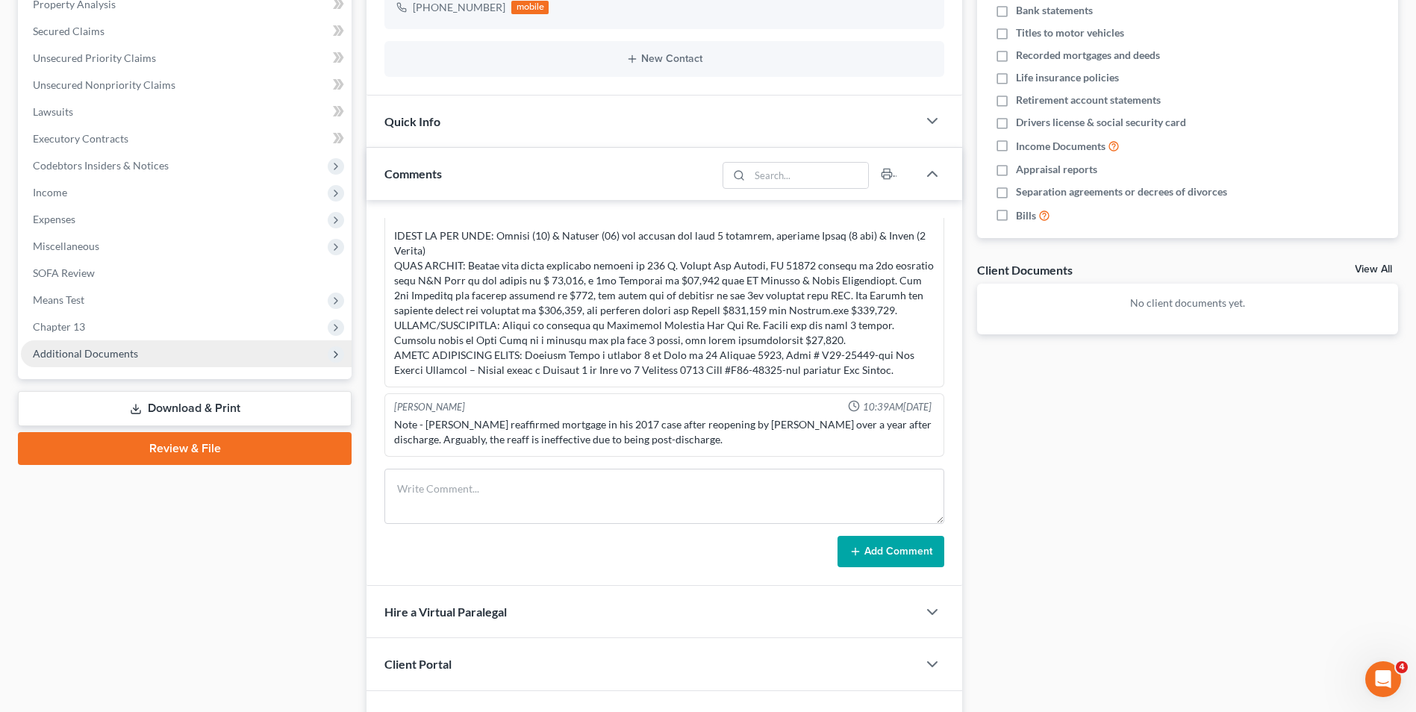  Describe the element at coordinates (1089, 100) in the screenshot. I see `span: Retirement account statements` at that location.